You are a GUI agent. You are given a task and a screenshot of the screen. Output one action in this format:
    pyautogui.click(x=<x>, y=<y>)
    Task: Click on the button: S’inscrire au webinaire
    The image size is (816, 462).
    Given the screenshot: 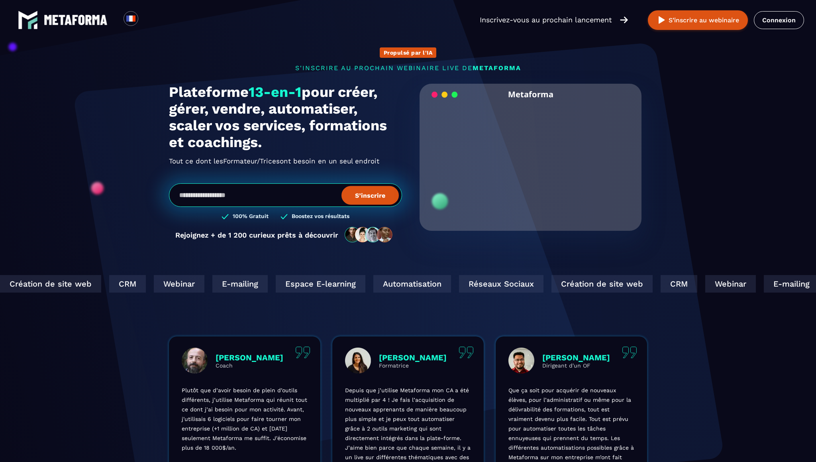 What is the action you would take?
    pyautogui.click(x=698, y=20)
    